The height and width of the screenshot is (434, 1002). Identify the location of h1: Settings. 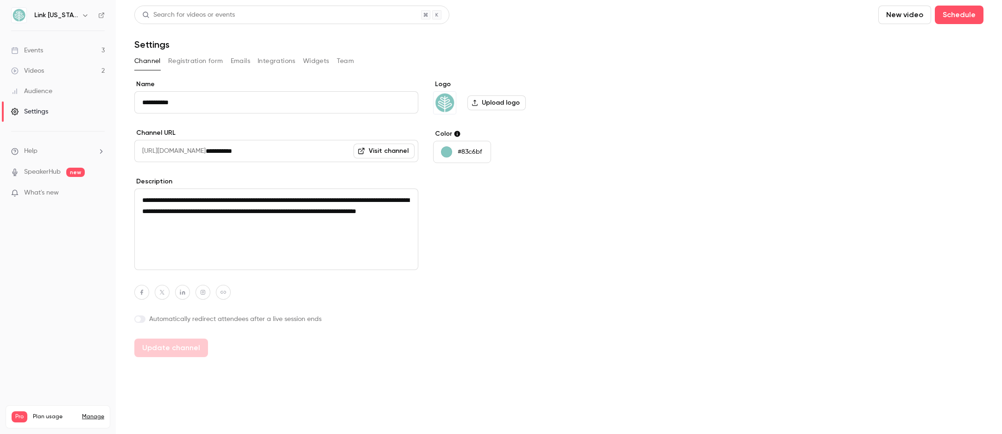
(152, 44).